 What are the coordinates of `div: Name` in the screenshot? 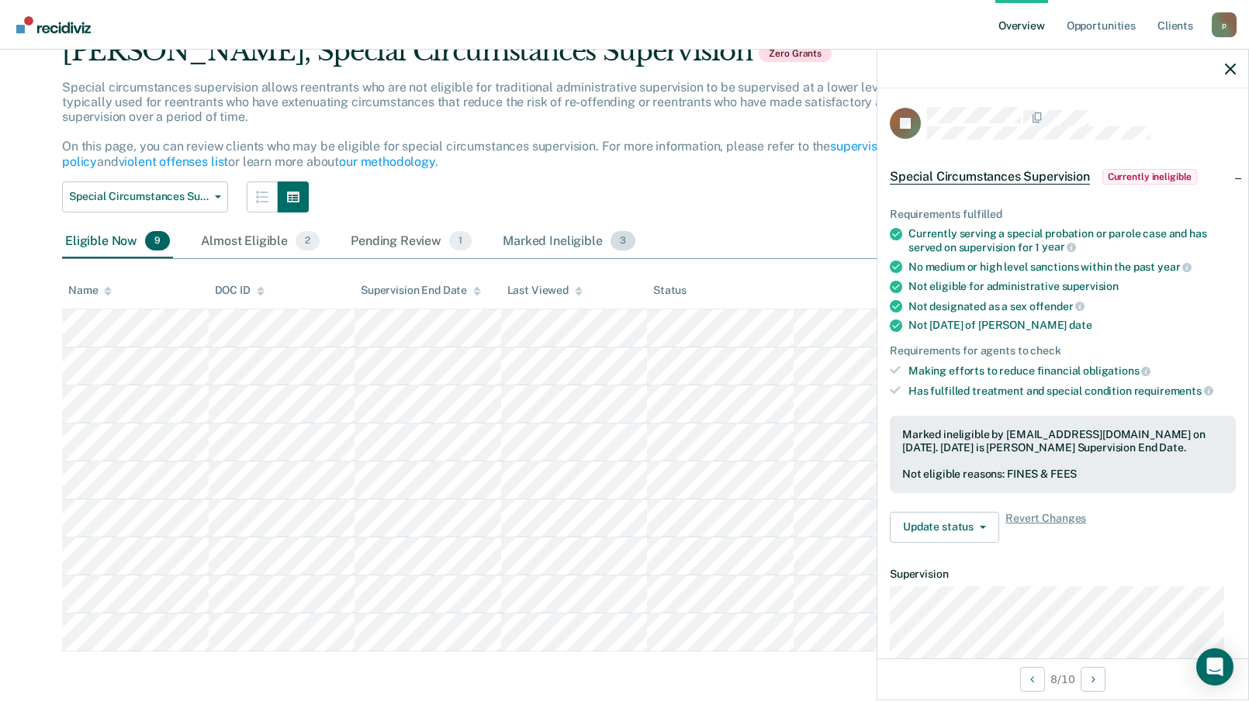 It's located at (90, 290).